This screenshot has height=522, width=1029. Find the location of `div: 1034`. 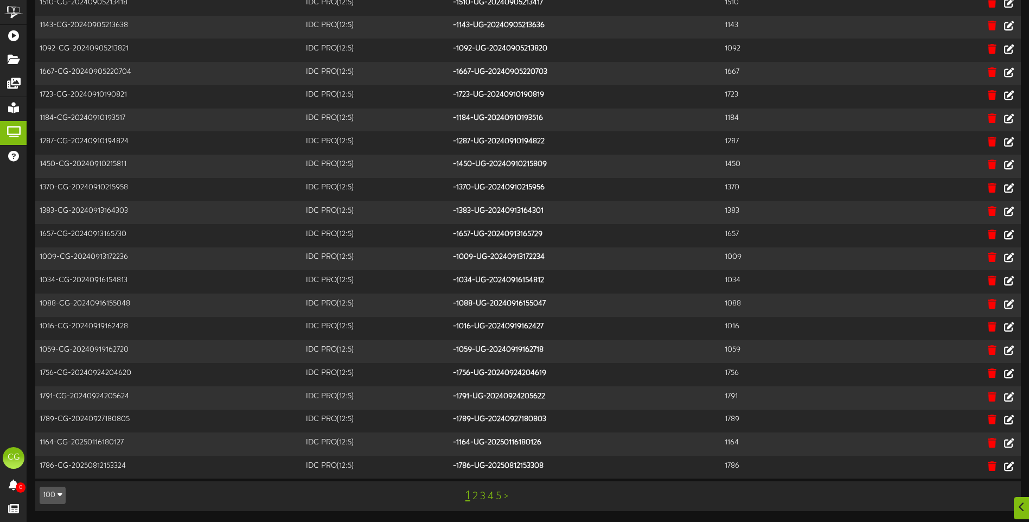

div: 1034 is located at coordinates (818, 280).